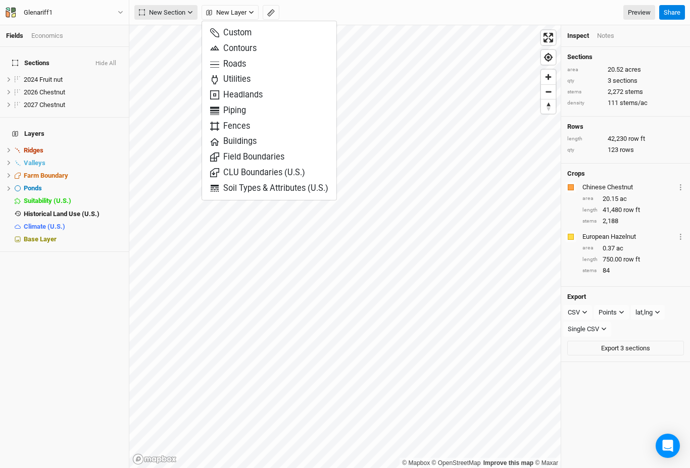  I want to click on a: Maxar, so click(547, 463).